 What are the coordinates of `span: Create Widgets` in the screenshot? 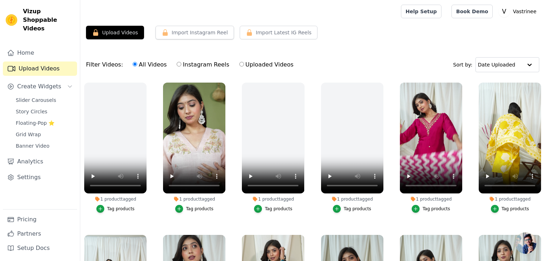 It's located at (39, 87).